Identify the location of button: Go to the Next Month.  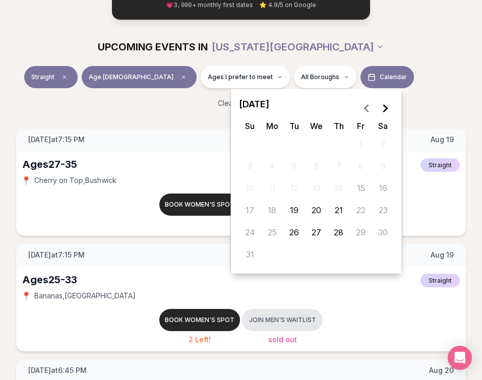
(385, 108).